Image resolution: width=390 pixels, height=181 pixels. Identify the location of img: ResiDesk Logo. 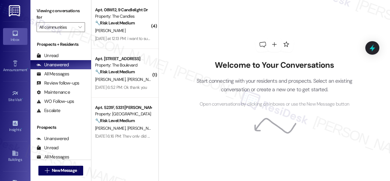
(15, 11).